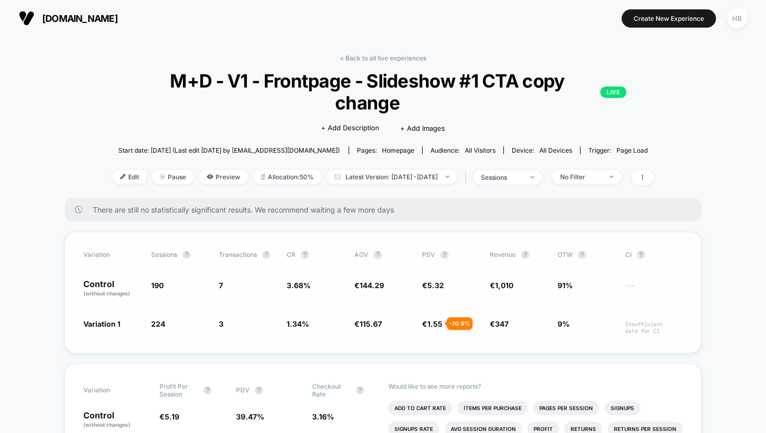 The width and height of the screenshot is (766, 433). Describe the element at coordinates (298, 324) in the screenshot. I see `span: 1.34 %` at that location.